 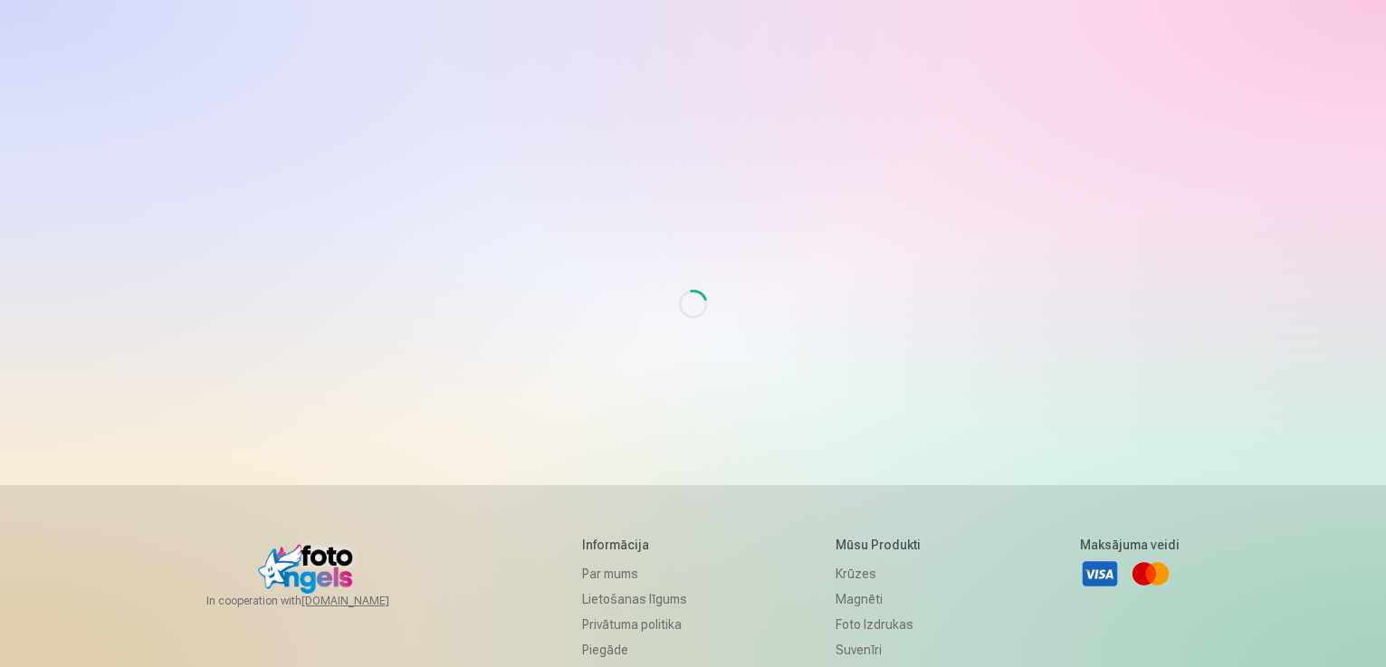 What do you see at coordinates (883, 545) in the screenshot?
I see `h5: Mūsu produkti` at bounding box center [883, 545].